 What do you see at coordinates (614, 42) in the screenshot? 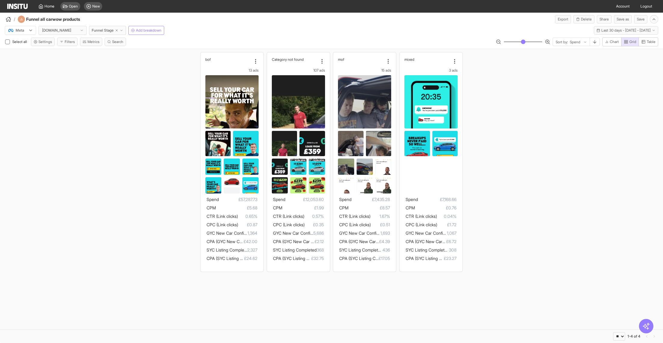
I see `span: Chart` at bounding box center [614, 42].